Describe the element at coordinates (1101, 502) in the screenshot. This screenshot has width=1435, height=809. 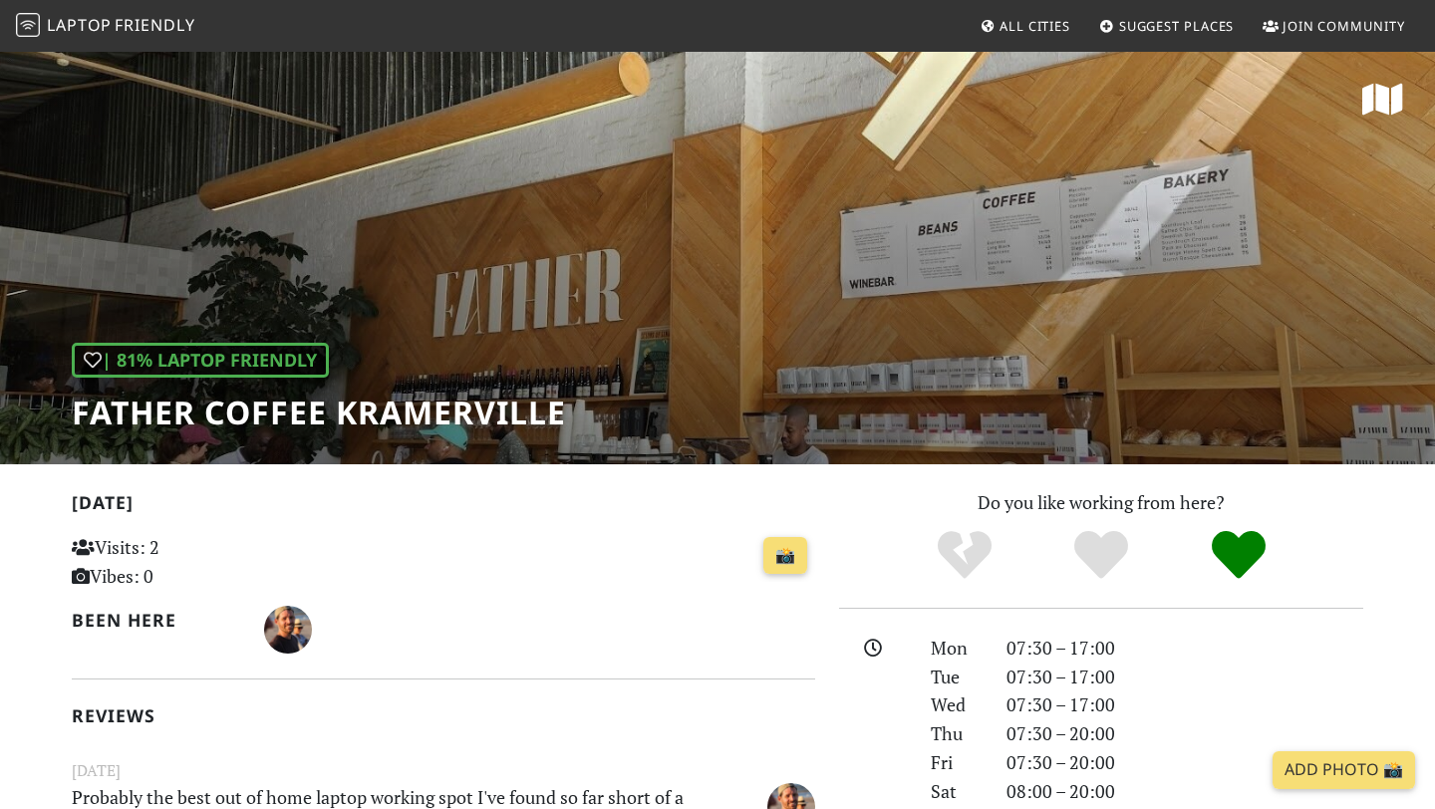
I see `p: Do you like working from here?` at that location.